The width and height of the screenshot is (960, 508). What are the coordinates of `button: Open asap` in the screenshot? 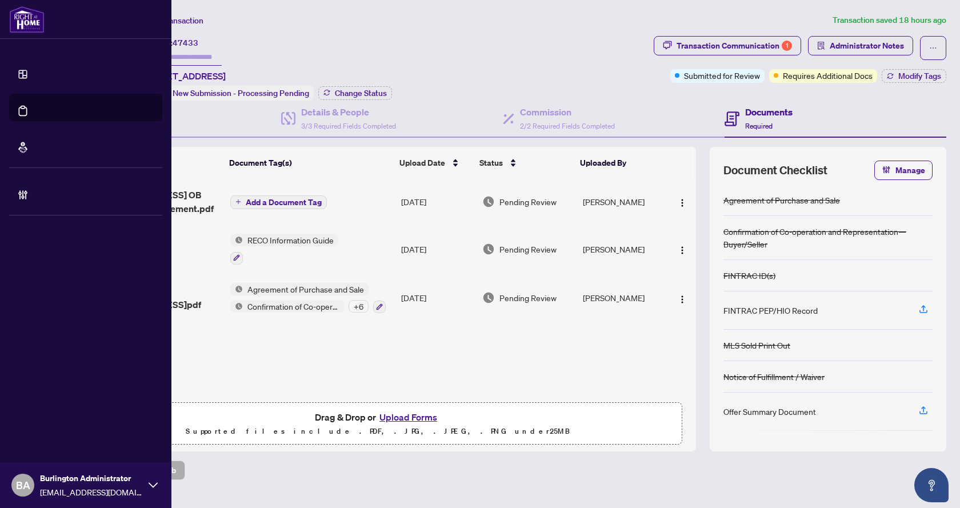 It's located at (931, 485).